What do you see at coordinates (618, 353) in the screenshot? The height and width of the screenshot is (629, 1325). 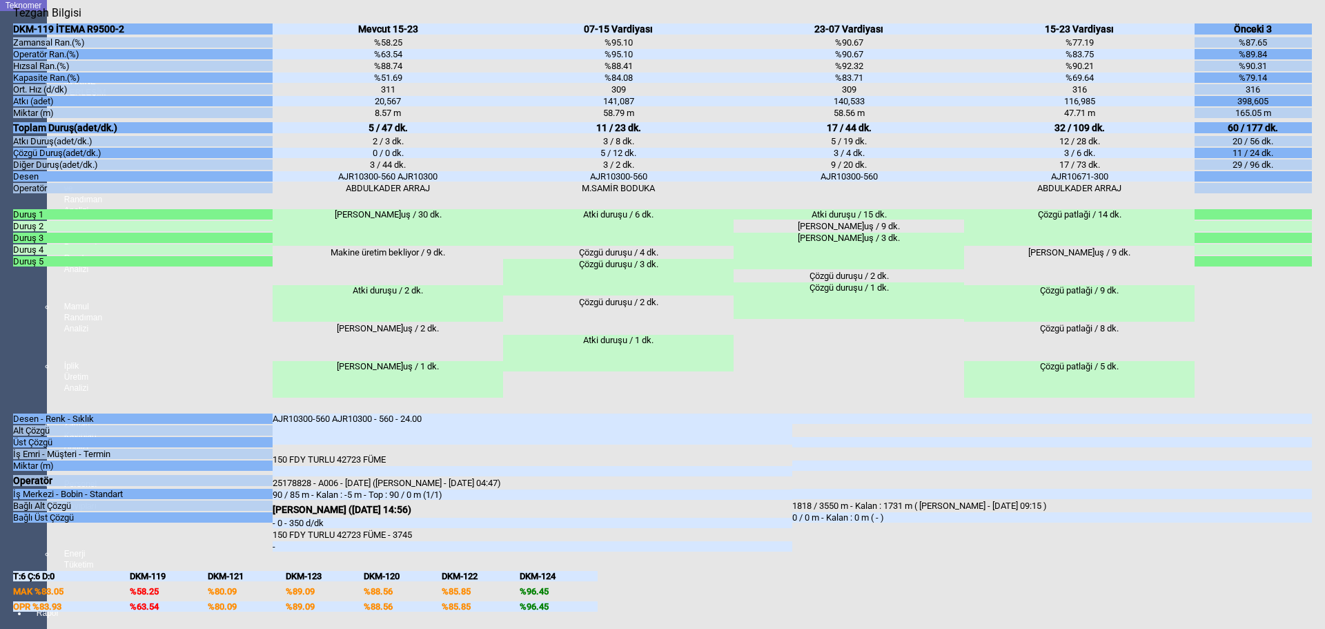 I see `div: Atki duruşu / 1 dk.` at bounding box center [618, 353].